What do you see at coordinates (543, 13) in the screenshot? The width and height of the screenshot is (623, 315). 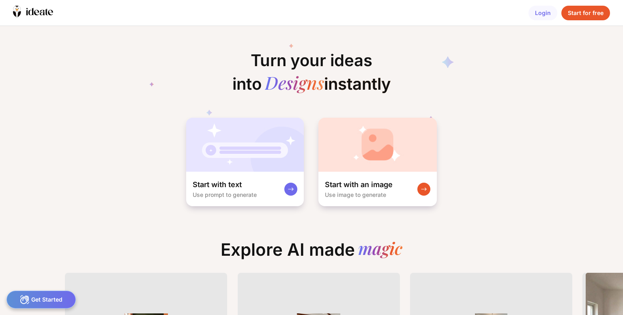 I see `div: Login` at bounding box center [543, 13].